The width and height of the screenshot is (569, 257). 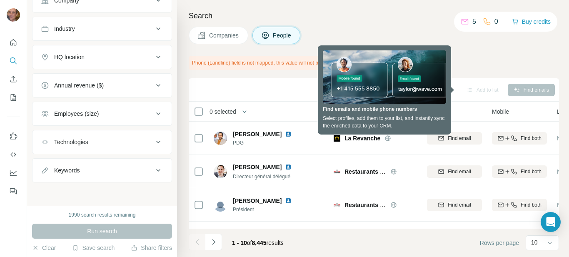 I want to click on span: 1 - 10, so click(x=239, y=243).